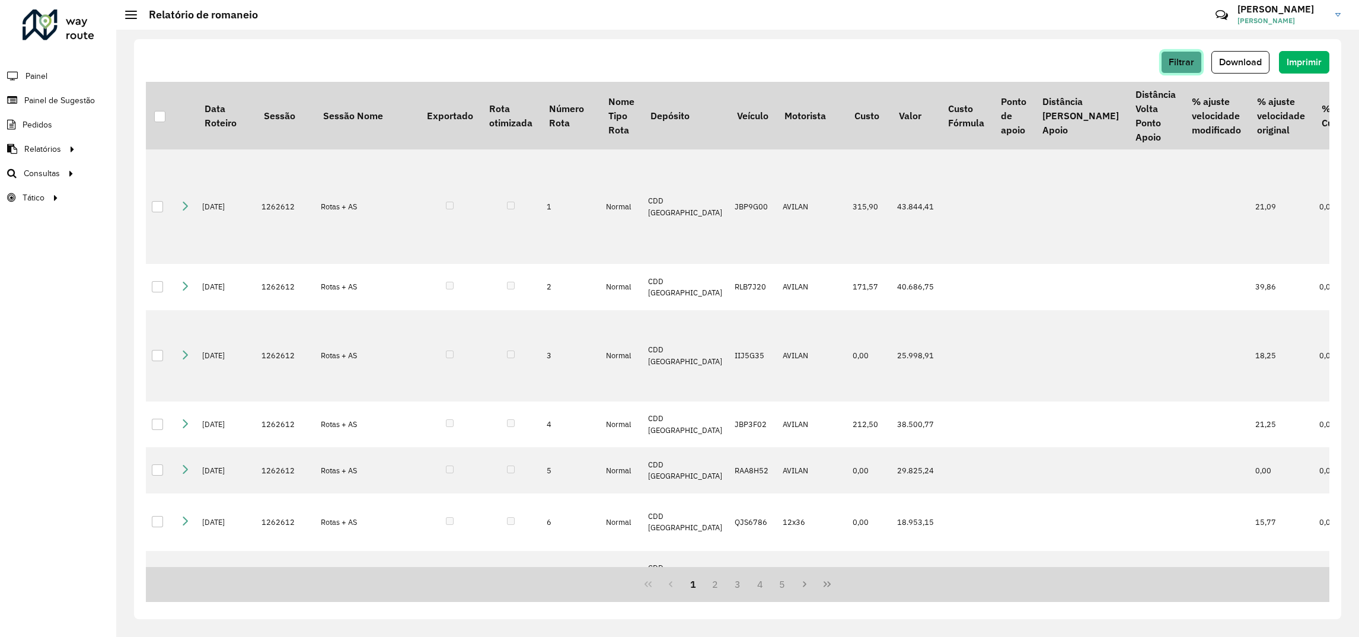  What do you see at coordinates (571, 470) in the screenshot?
I see `td: 5` at bounding box center [571, 470].